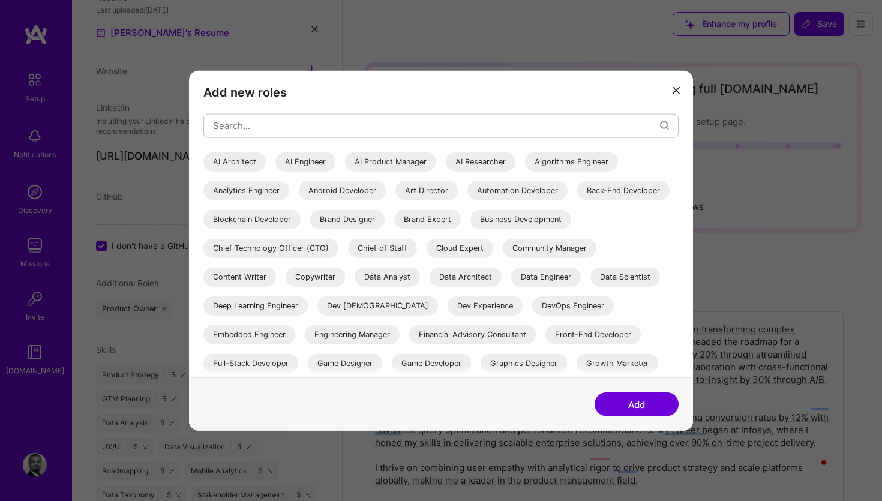 The height and width of the screenshot is (501, 882). I want to click on div: Brand Expert, so click(427, 219).